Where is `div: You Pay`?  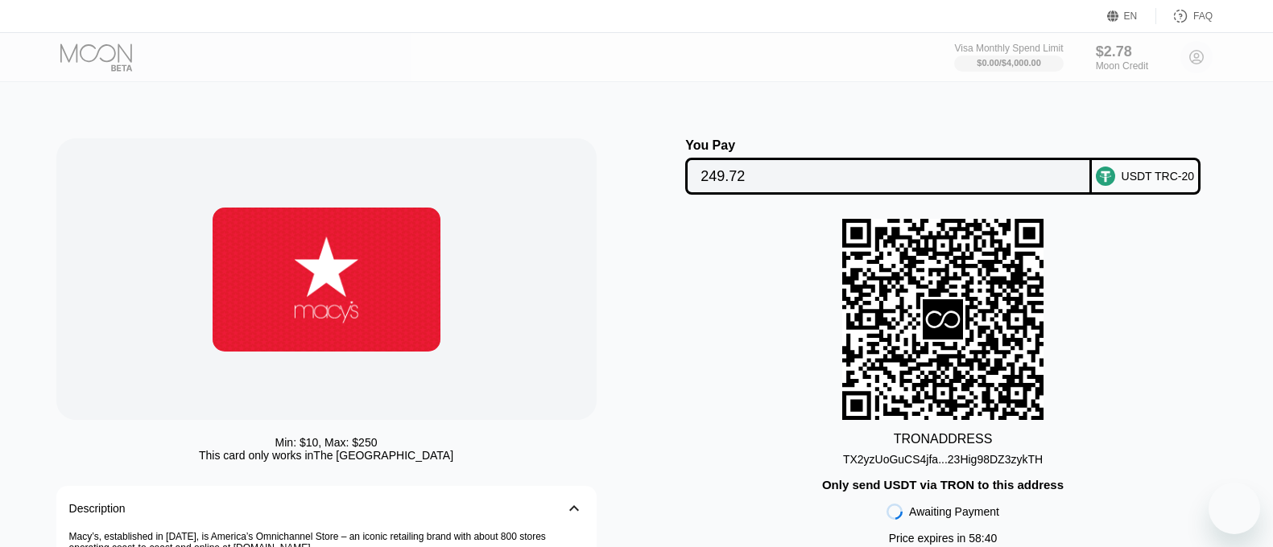 div: You Pay is located at coordinates (888, 146).